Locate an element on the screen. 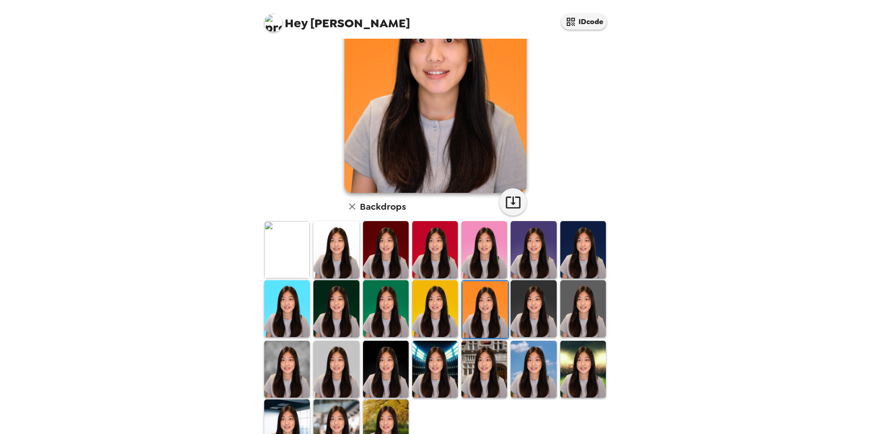 This screenshot has height=434, width=871. h6: Backdrops is located at coordinates (383, 207).